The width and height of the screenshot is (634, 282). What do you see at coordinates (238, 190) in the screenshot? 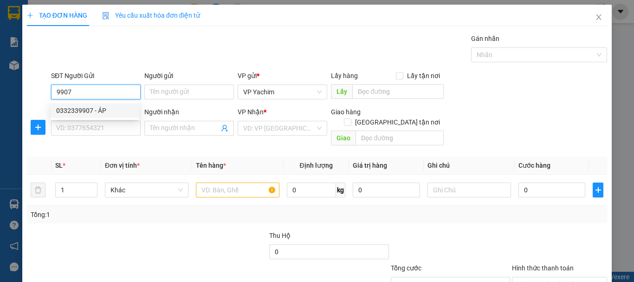
I see `input: VD: Bàn, Ghế` at bounding box center [238, 190].